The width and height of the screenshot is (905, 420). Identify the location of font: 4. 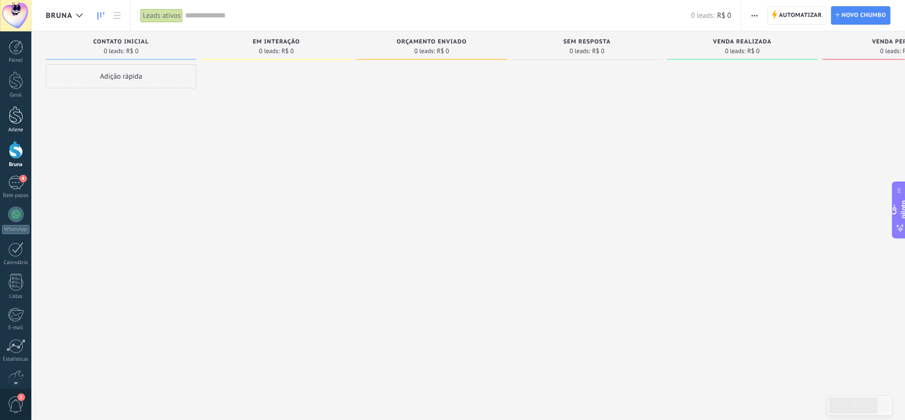
(23, 178).